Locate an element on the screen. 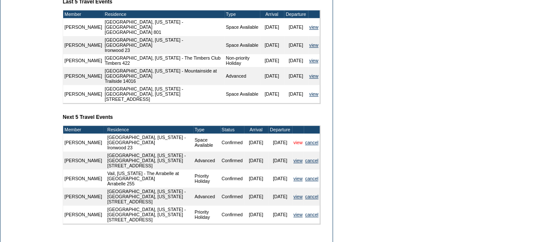 Image resolution: width=540 pixels, height=242 pixels. td: Non-priority Holiday is located at coordinates (242, 61).